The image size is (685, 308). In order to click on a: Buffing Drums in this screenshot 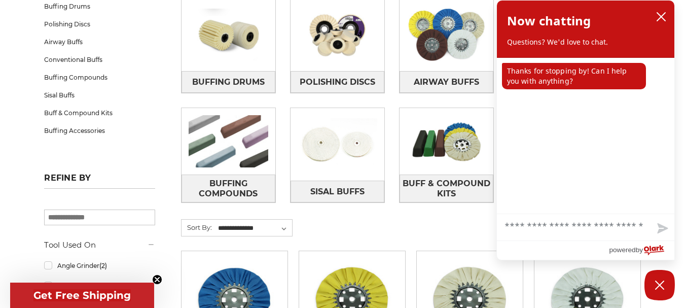, I will do `click(228, 82)`.